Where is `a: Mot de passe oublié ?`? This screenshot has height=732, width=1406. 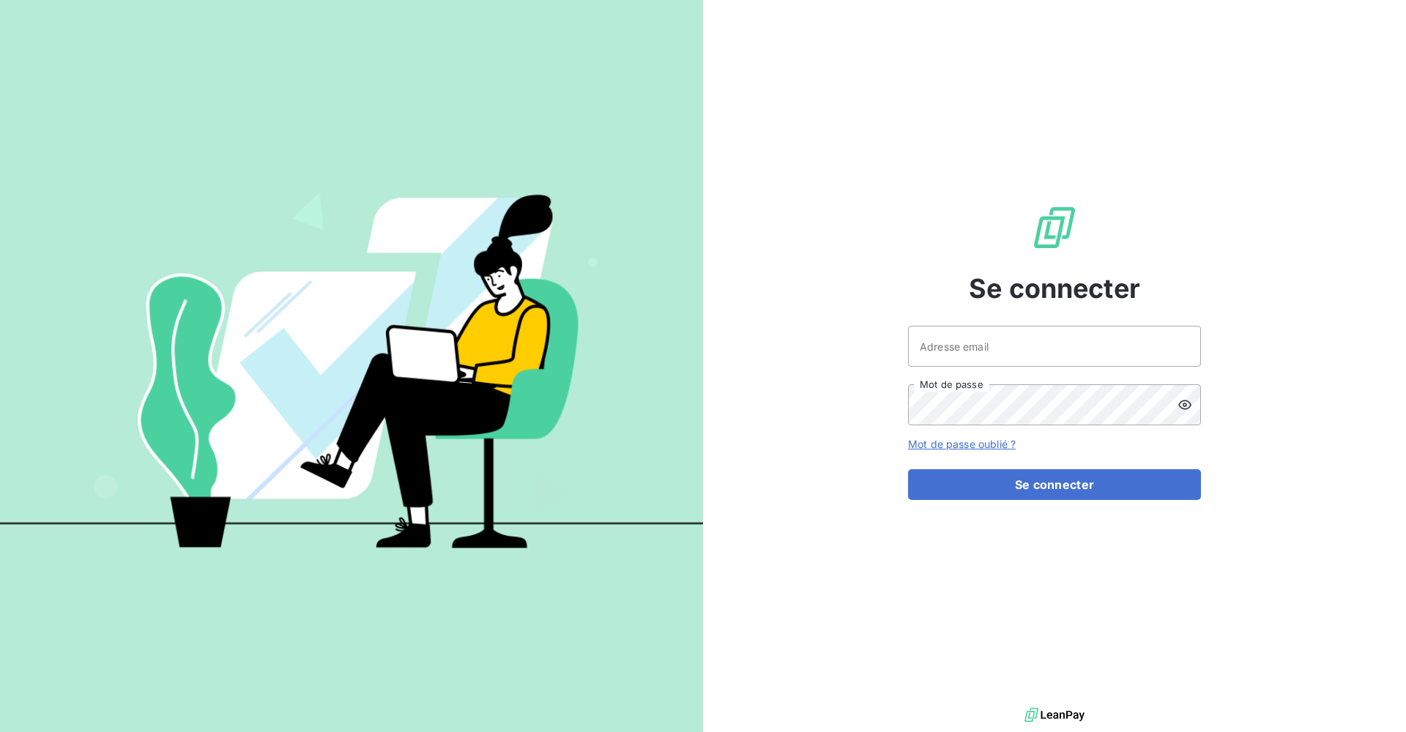
a: Mot de passe oublié ? is located at coordinates (962, 444).